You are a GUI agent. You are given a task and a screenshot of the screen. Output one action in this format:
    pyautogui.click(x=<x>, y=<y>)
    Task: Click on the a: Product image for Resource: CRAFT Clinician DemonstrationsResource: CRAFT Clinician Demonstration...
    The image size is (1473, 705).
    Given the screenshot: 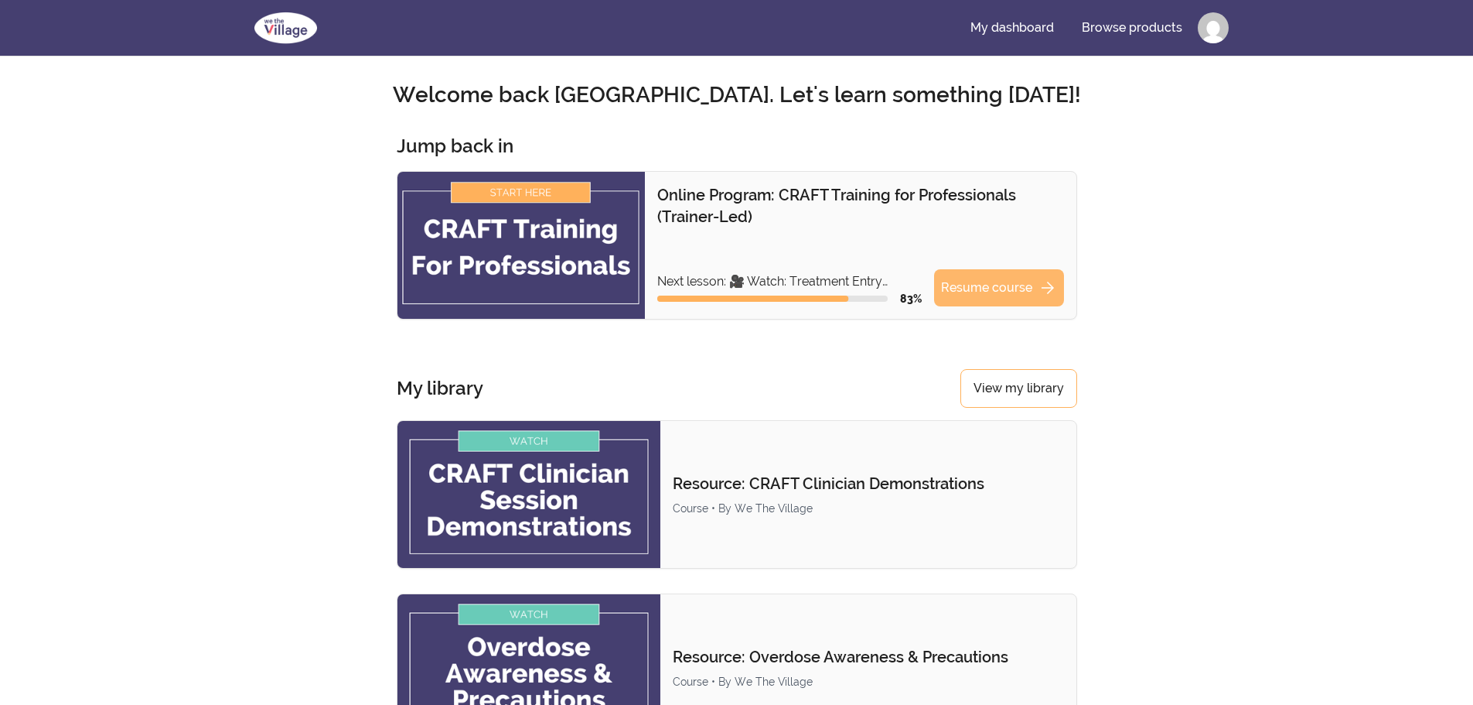 What is the action you would take?
    pyautogui.click(x=737, y=494)
    